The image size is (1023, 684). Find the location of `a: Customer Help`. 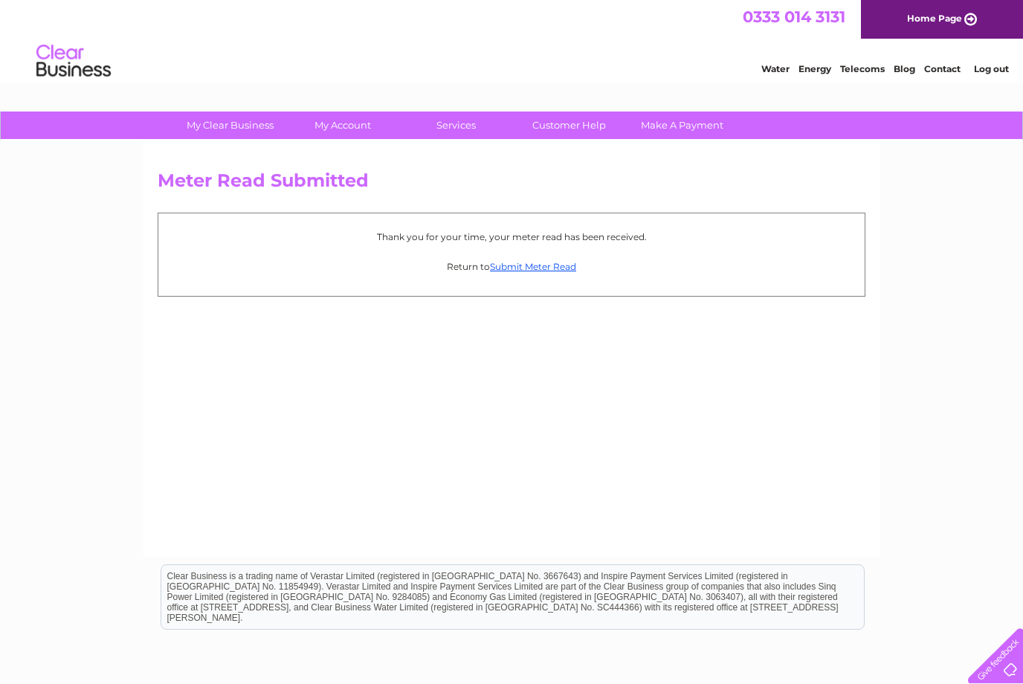

a: Customer Help is located at coordinates (569, 125).